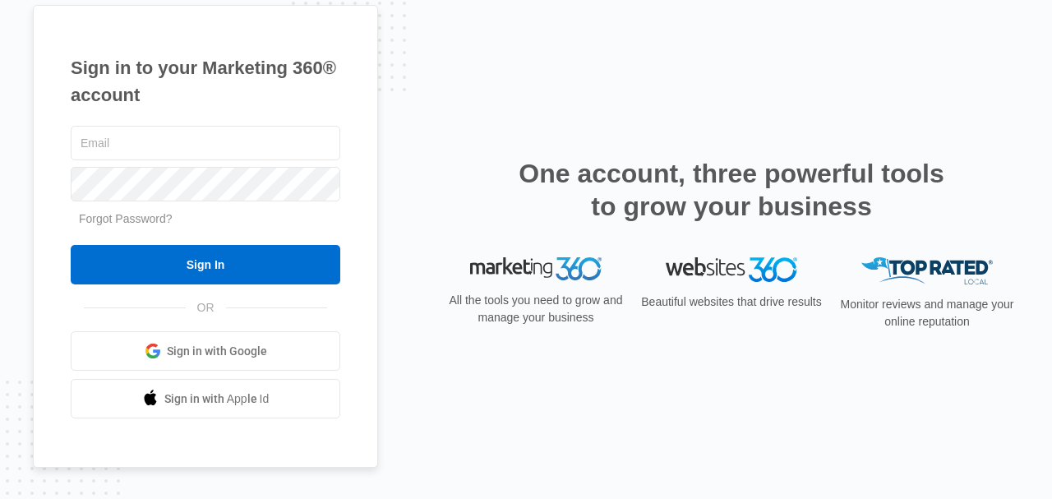 Image resolution: width=1052 pixels, height=499 pixels. What do you see at coordinates (732, 190) in the screenshot?
I see `h2: One account, three powerful tools to grow your business` at bounding box center [732, 190].